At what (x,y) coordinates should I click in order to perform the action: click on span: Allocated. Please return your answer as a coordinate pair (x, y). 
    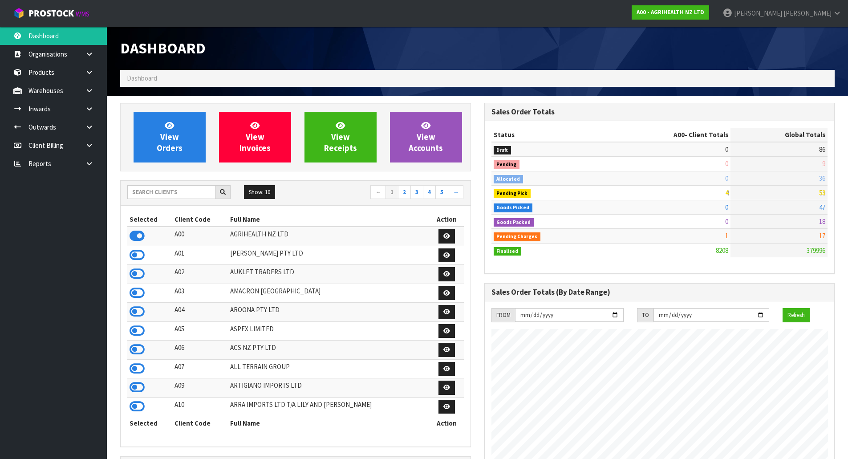
    Looking at the image, I should click on (509, 179).